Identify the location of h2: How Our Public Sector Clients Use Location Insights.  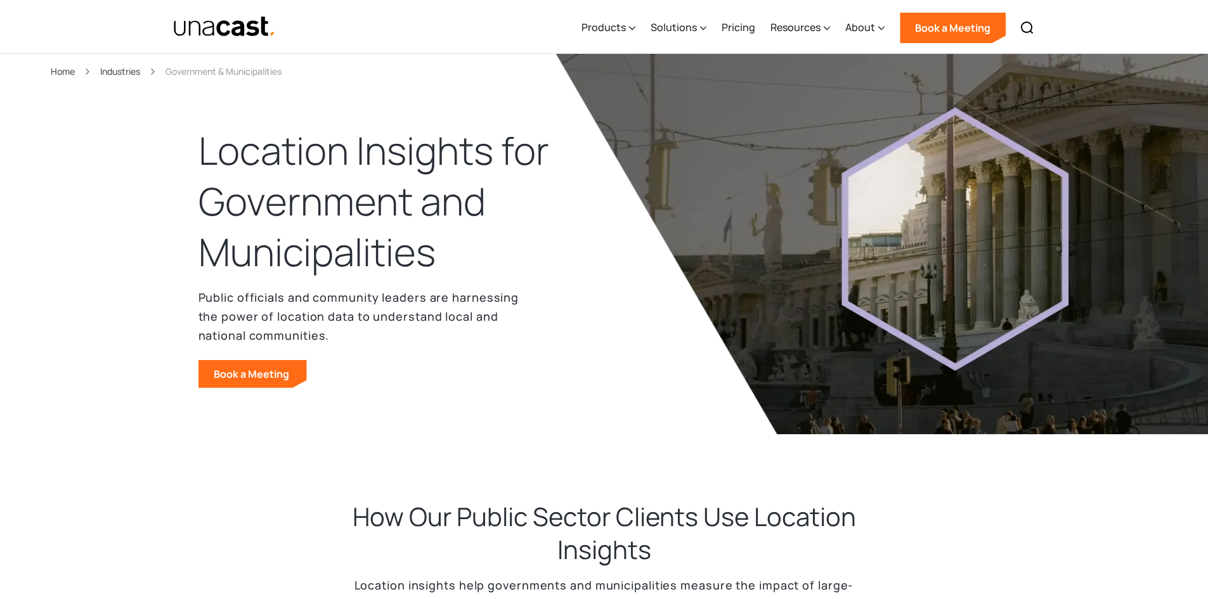
(604, 533).